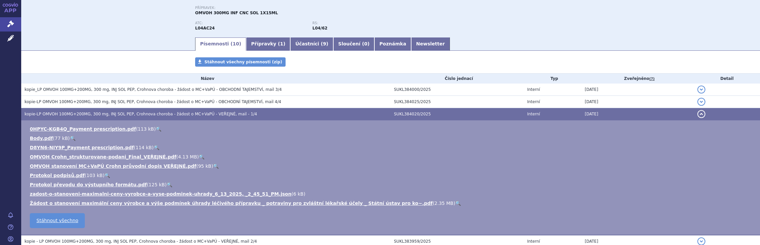 The image size is (760, 245). What do you see at coordinates (144, 147) in the screenshot?
I see `span: 114 kB` at bounding box center [144, 147].